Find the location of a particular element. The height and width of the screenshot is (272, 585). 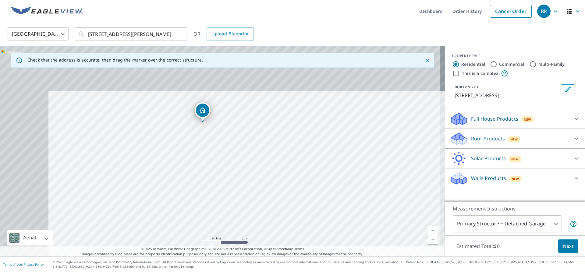

p: Solar Products is located at coordinates (489, 159).